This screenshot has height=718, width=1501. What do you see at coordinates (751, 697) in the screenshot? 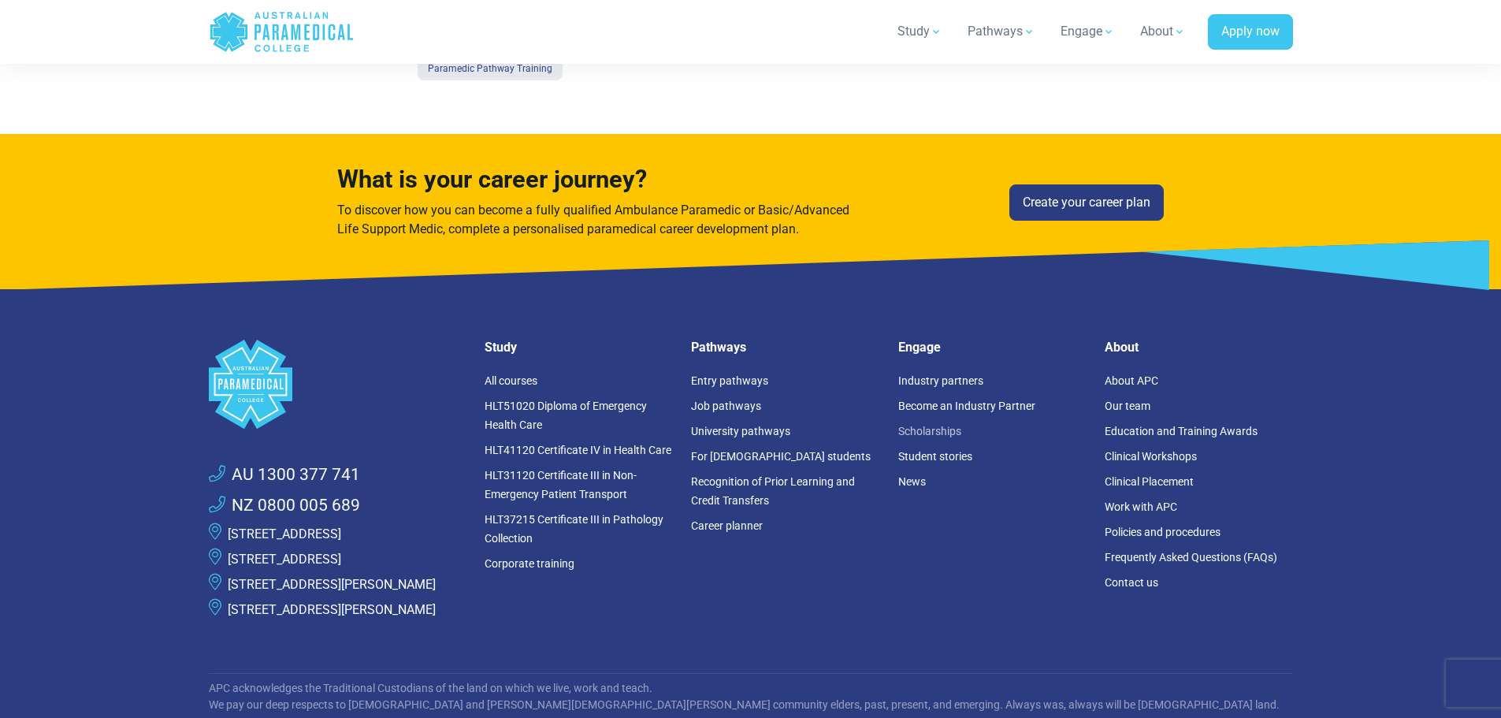
I see `p: APC acknowledges the Traditional Custodians of the land on which we live, work and teach. We pay ...` at bounding box center [751, 697].